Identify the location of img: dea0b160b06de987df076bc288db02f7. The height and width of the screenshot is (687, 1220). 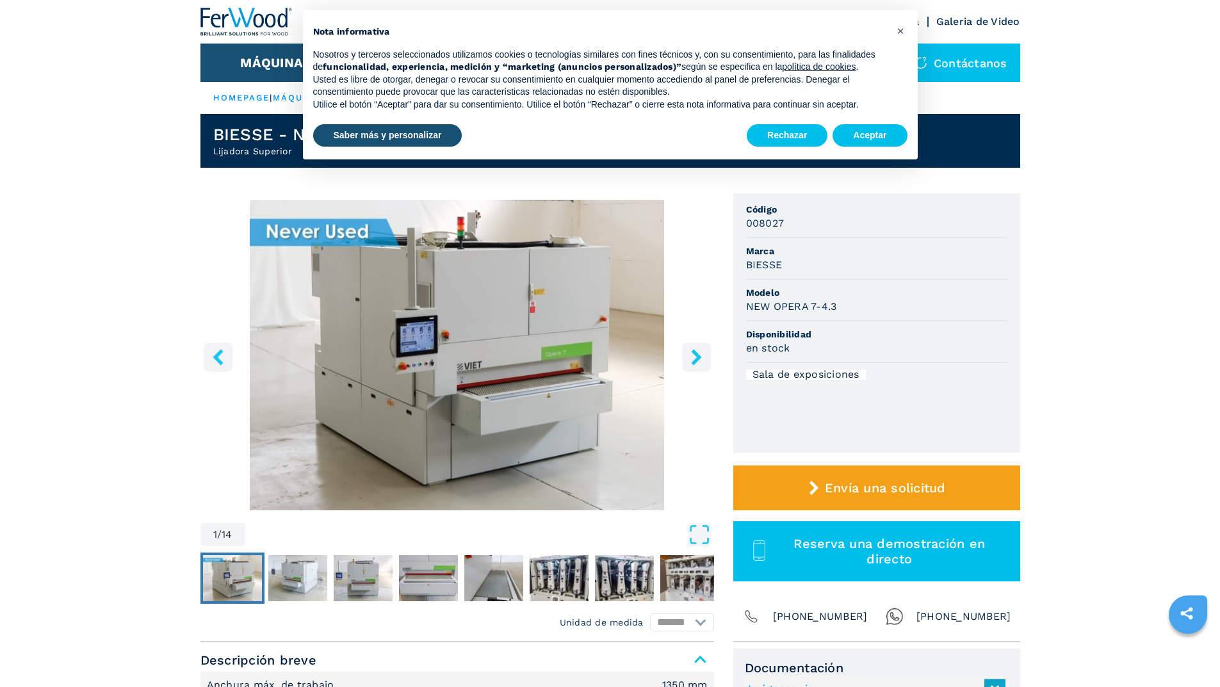
(363, 578).